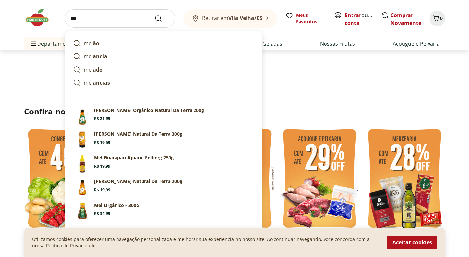 Image resolution: width=469 pixels, height=257 pixels. I want to click on img: açougue, so click(320, 179).